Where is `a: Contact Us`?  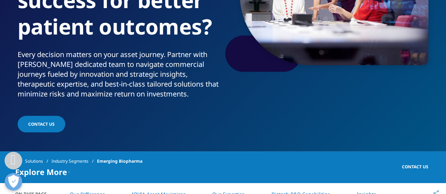 a: Contact Us is located at coordinates (415, 167).